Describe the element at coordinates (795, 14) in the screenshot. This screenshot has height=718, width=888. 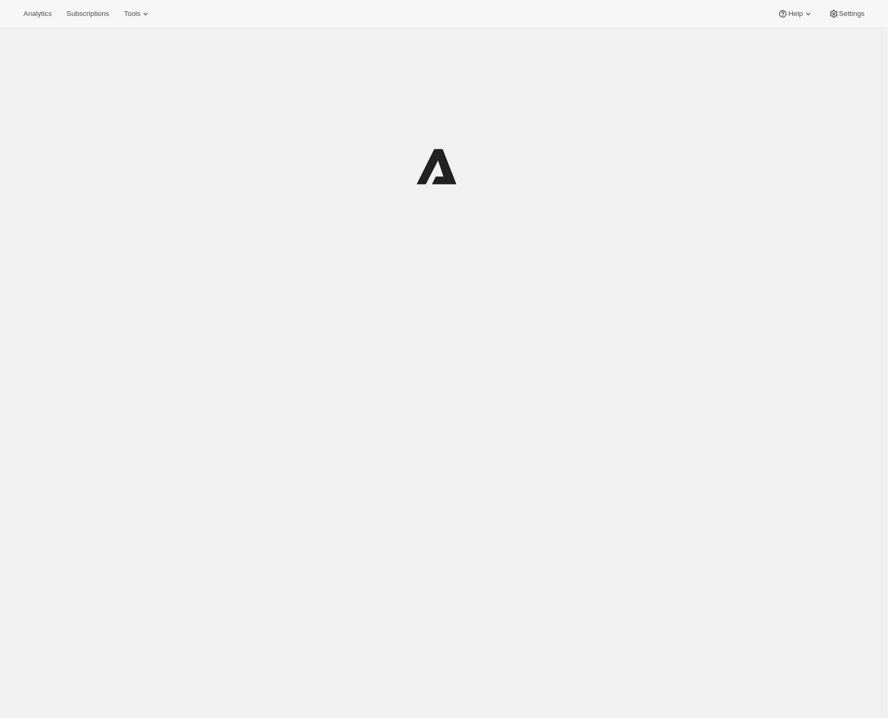
I see `span: Help` at that location.